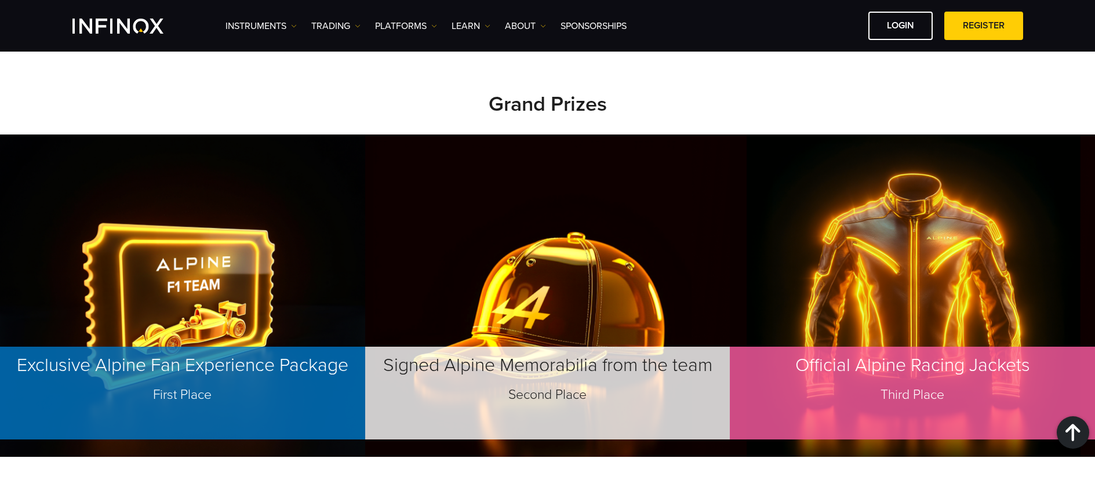  Describe the element at coordinates (336, 26) in the screenshot. I see `a: TRADING` at that location.